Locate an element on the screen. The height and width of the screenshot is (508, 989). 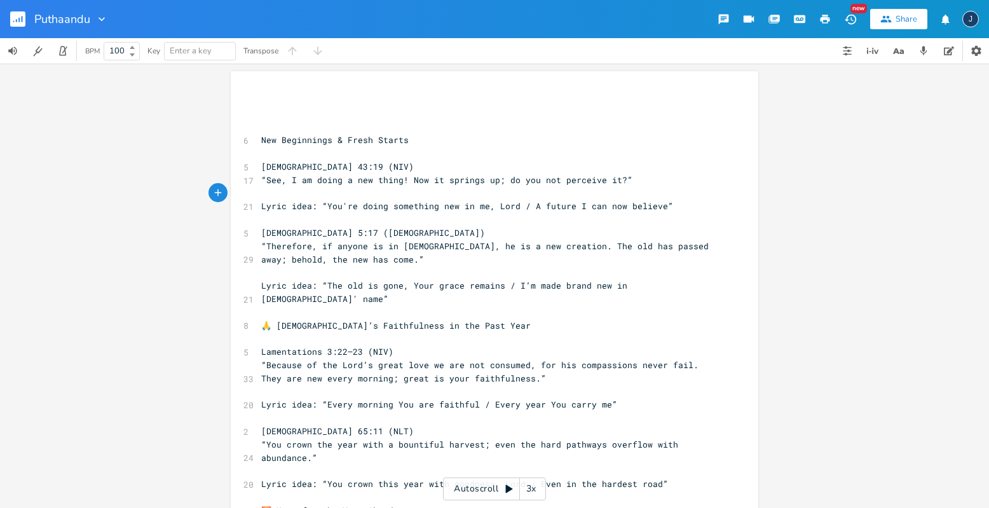
div: Autoscroll is located at coordinates (494, 489).